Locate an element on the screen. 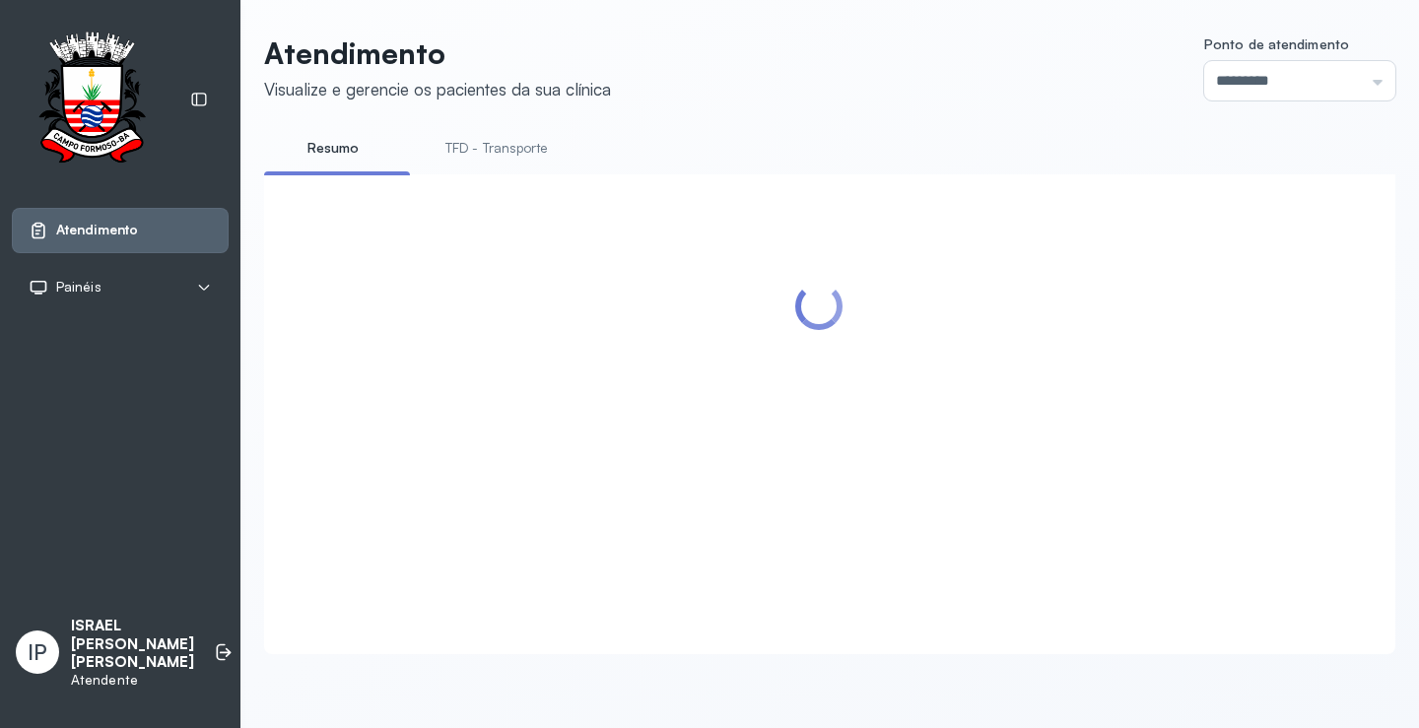 The image size is (1419, 728). span: Ponto de atendimento is located at coordinates (1276, 43).